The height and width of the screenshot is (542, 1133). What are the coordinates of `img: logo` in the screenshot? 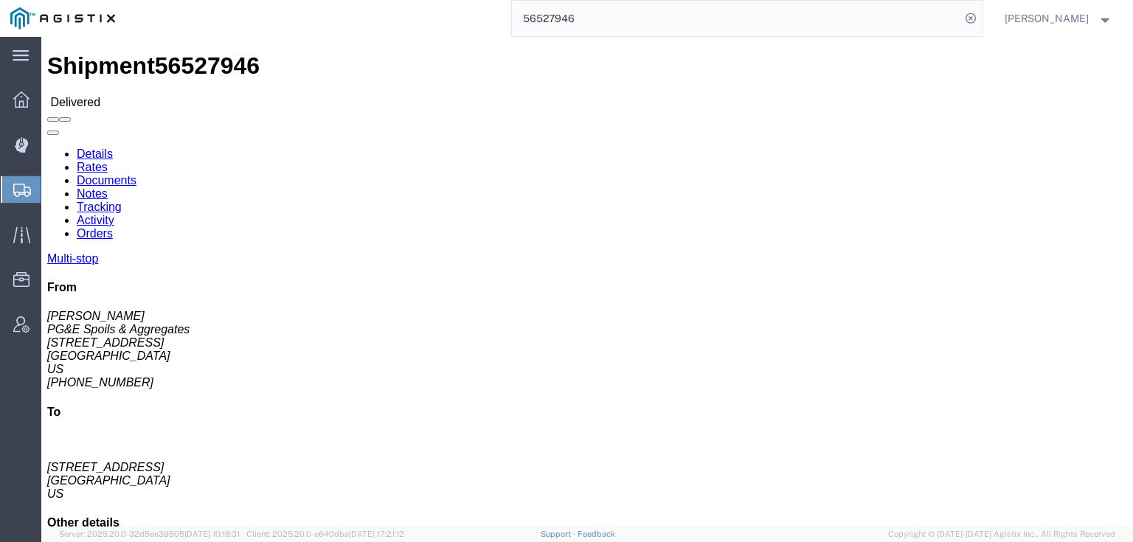 It's located at (63, 18).